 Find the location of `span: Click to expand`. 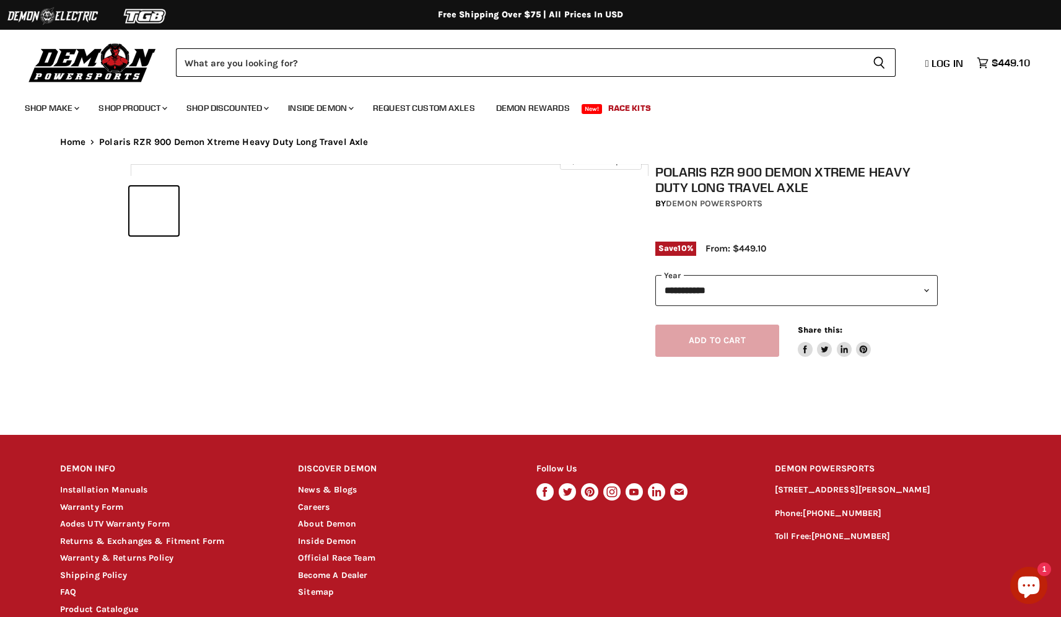

span: Click to expand is located at coordinates (600, 160).